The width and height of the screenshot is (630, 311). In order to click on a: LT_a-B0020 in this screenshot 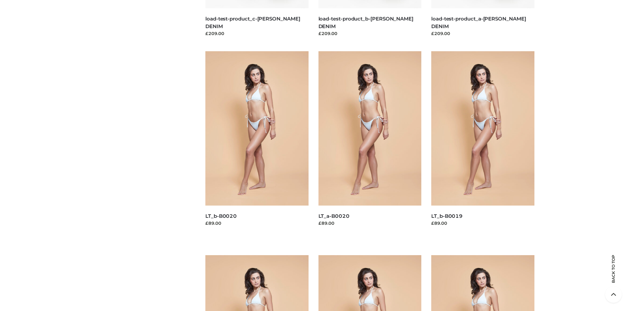, I will do `click(334, 216)`.